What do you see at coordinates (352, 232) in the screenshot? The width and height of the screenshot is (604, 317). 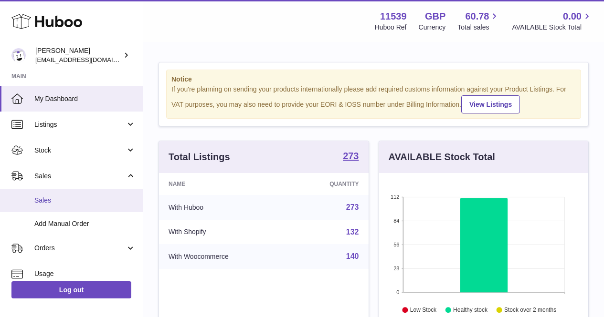 I see `a: 132` at bounding box center [352, 232].